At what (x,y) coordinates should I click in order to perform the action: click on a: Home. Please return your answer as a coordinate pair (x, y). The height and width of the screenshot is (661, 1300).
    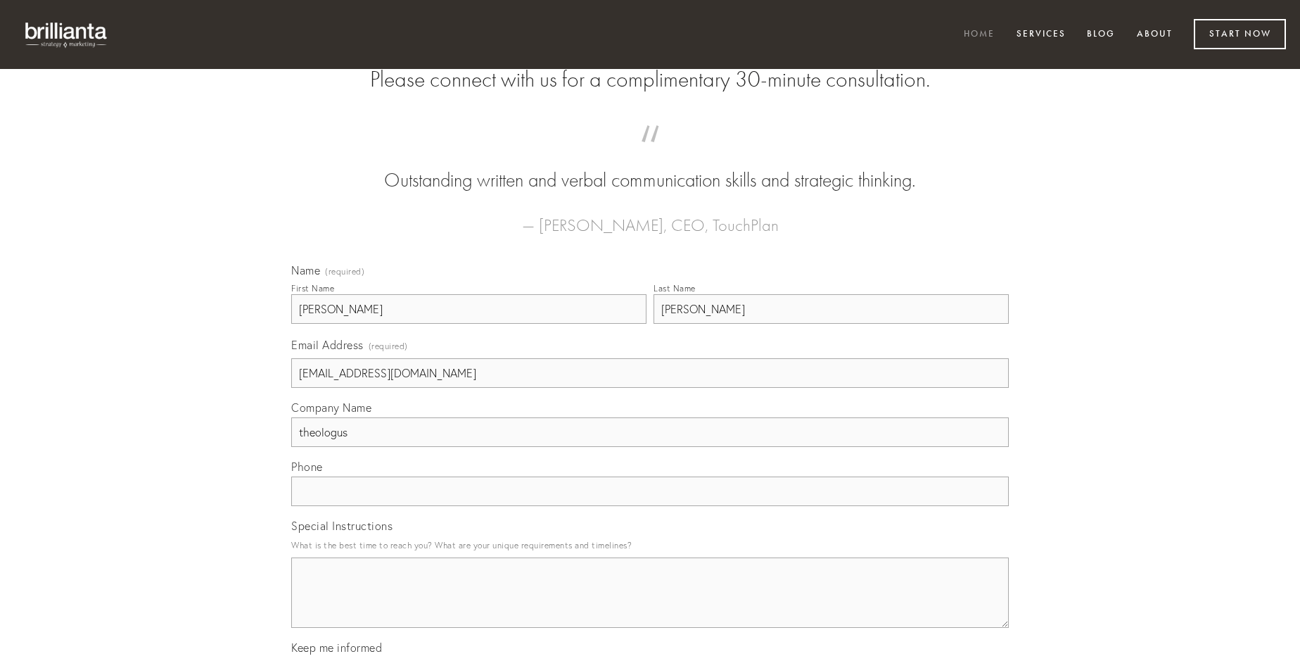
    Looking at the image, I should click on (979, 34).